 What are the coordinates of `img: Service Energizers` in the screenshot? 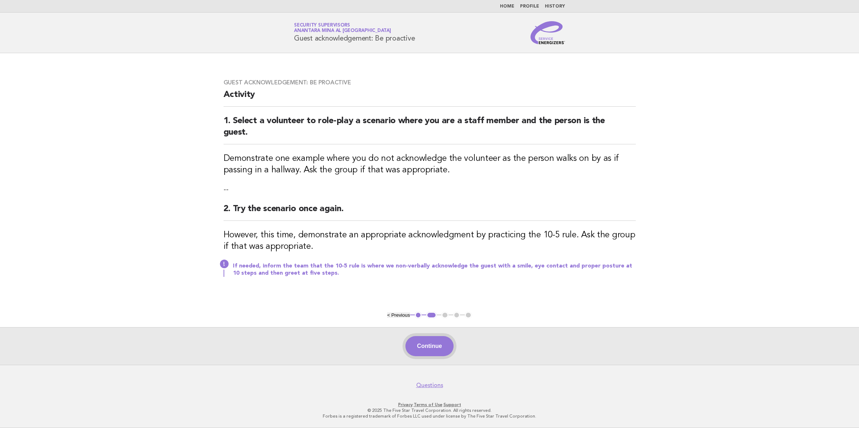 It's located at (548, 33).